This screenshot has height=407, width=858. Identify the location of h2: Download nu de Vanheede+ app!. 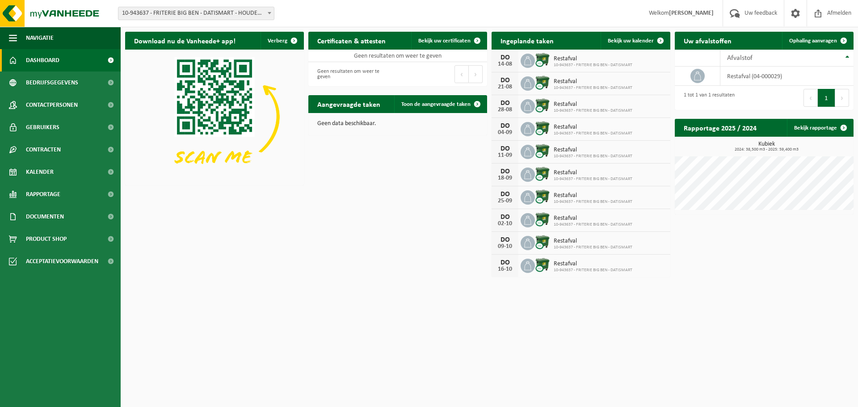
(185, 40).